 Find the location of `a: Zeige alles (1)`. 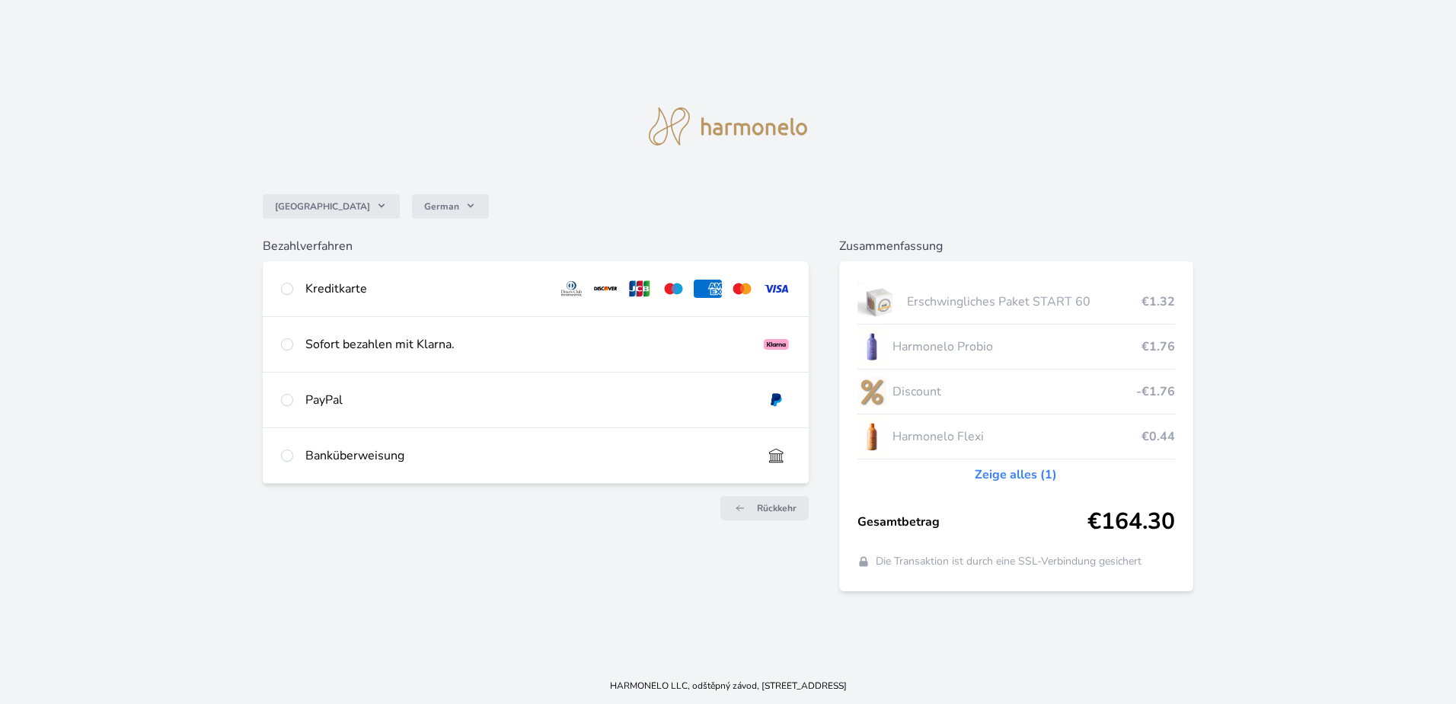

a: Zeige alles (1) is located at coordinates (1016, 474).